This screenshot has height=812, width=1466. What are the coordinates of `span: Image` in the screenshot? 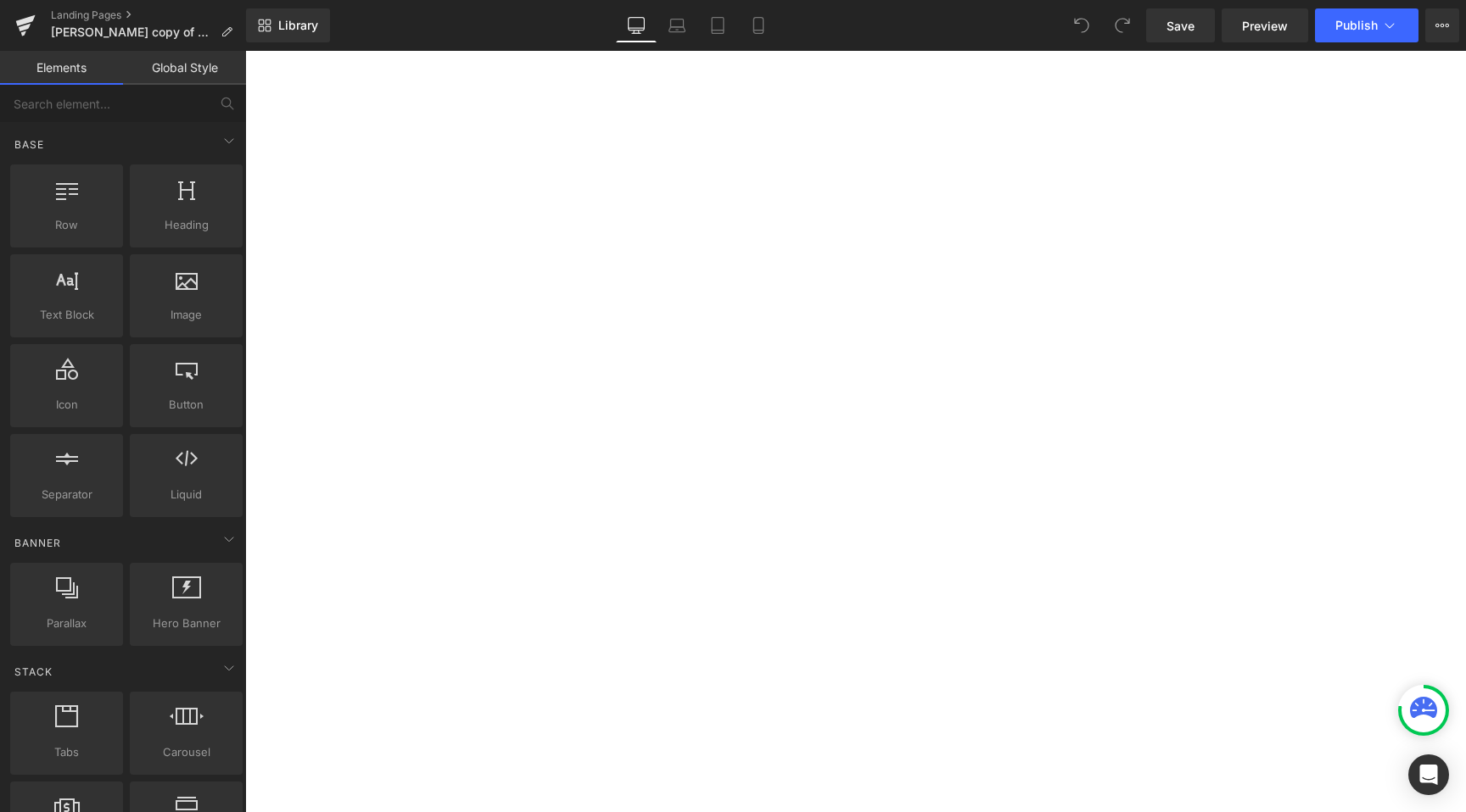 It's located at (186, 315).